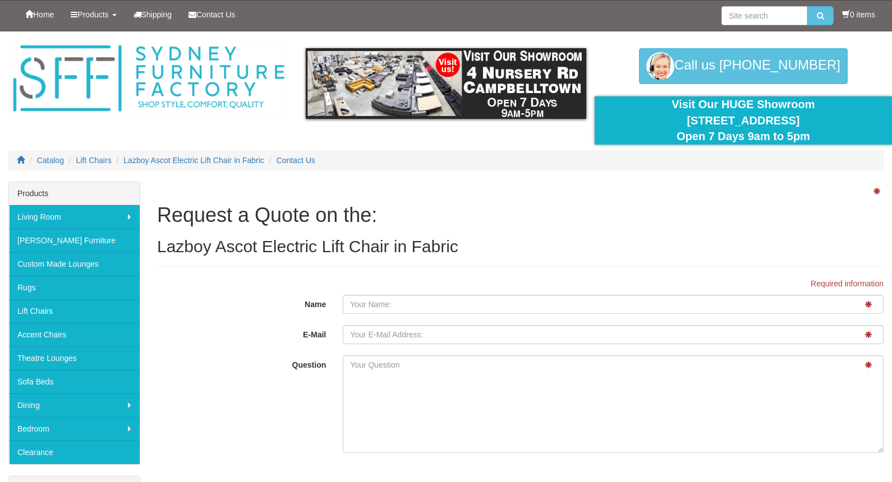 The height and width of the screenshot is (482, 892). Describe the element at coordinates (520, 284) in the screenshot. I see `p: Required information` at that location.